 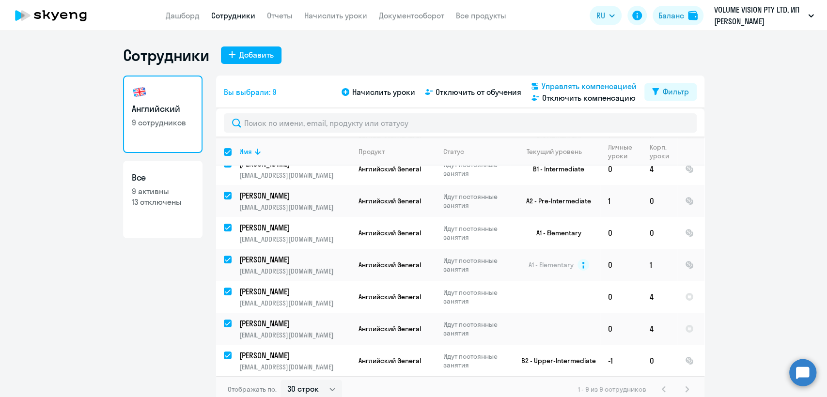 What do you see at coordinates (478, 92) in the screenshot?
I see `span: Отключить от обучения` at bounding box center [478, 92].